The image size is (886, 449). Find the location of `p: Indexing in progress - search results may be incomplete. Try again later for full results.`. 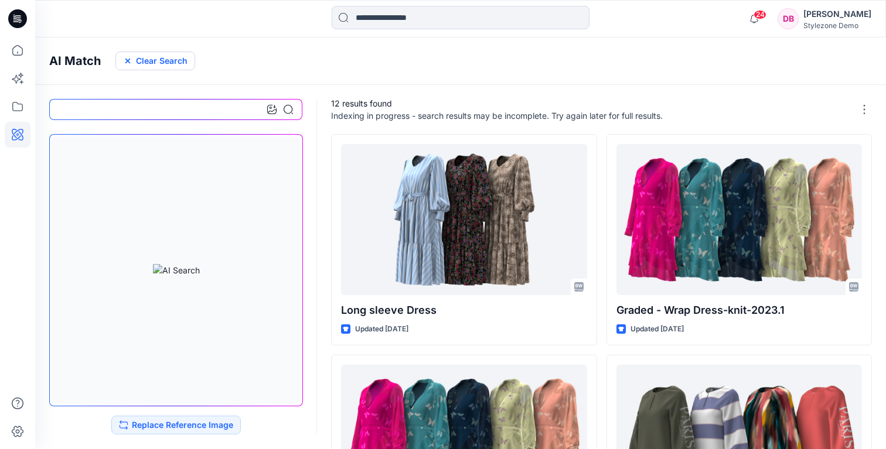

p: Indexing in progress - search results may be incomplete. Try again later for full results. is located at coordinates (497, 115).